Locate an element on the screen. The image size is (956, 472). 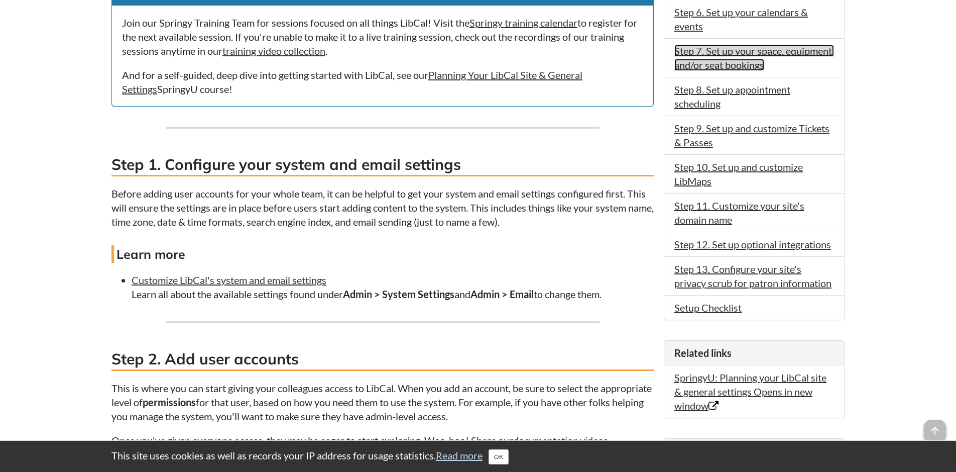
span: Related links is located at coordinates (703, 353).